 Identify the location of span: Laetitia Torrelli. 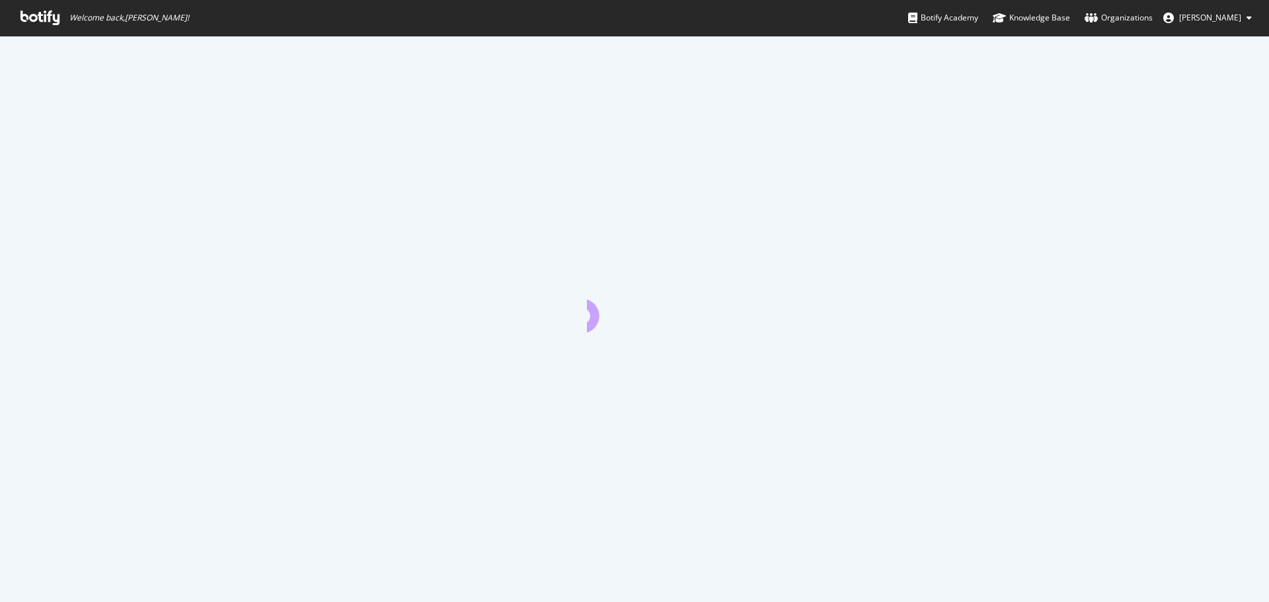
(1210, 17).